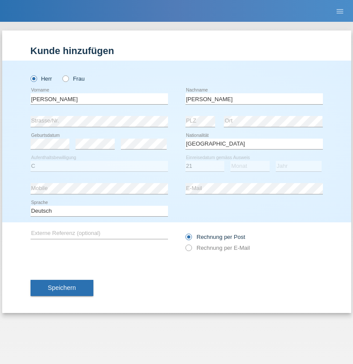  What do you see at coordinates (65, 78) in the screenshot?
I see `input: Frau` at bounding box center [65, 78].